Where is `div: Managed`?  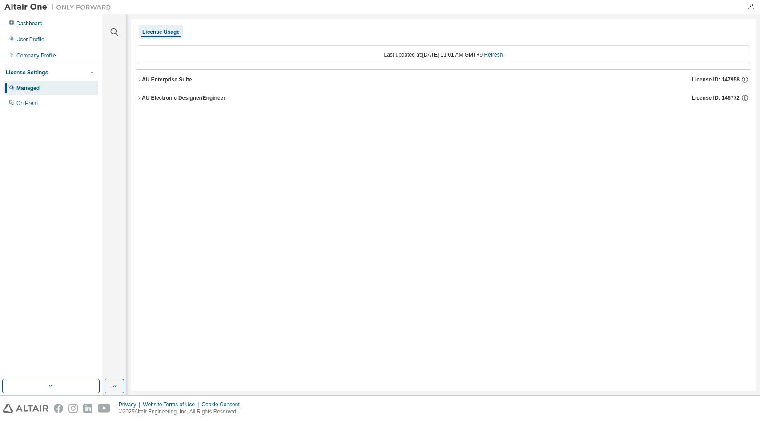
div: Managed is located at coordinates (28, 88).